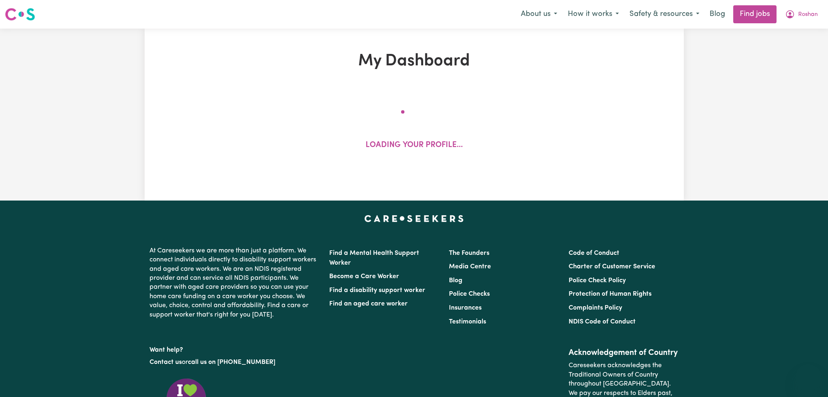 This screenshot has width=828, height=397. Describe the element at coordinates (374, 258) in the screenshot. I see `a: Find a Mental Health Support Worker` at that location.